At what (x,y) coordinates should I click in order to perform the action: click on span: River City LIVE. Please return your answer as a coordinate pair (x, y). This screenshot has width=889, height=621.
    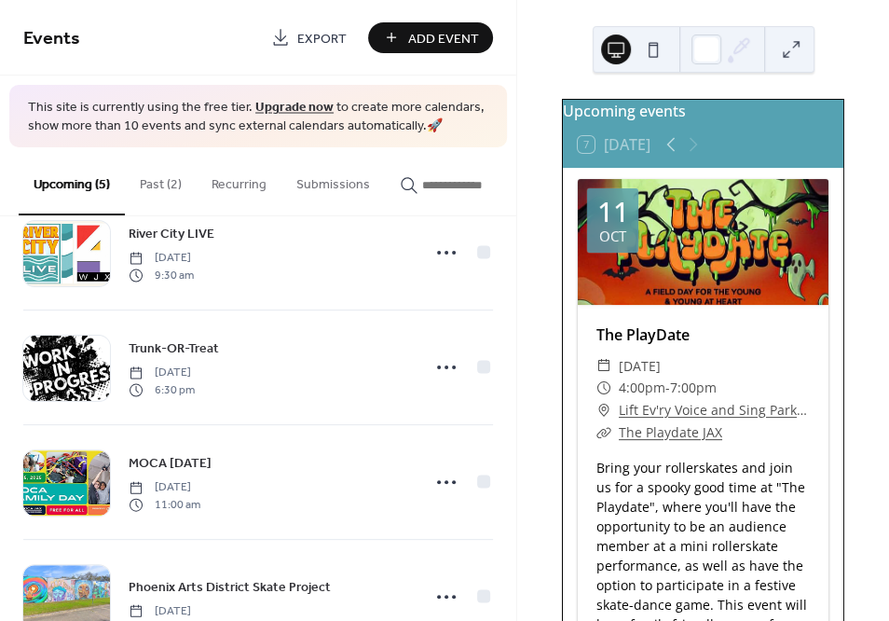
    Looking at the image, I should click on (172, 234).